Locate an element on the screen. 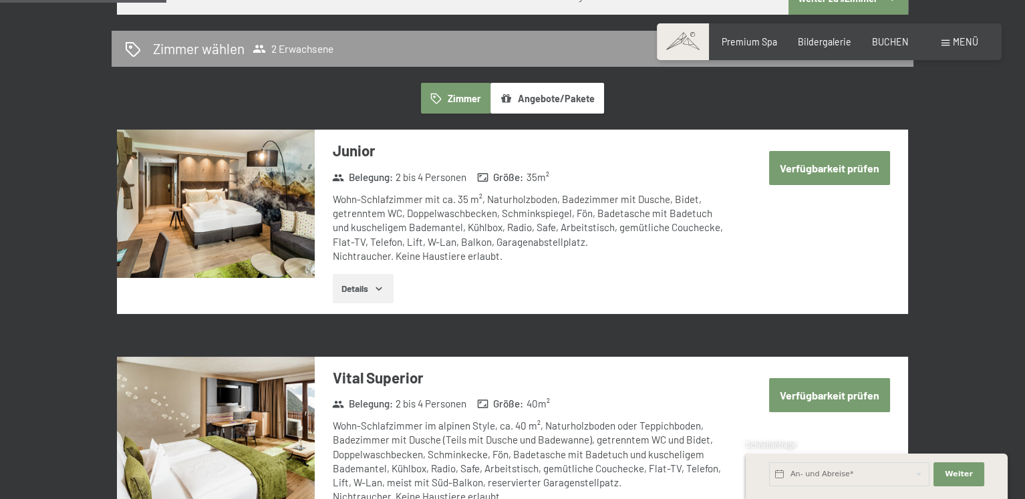 The height and width of the screenshot is (499, 1025). img: mss_renderimg.php is located at coordinates (216, 204).